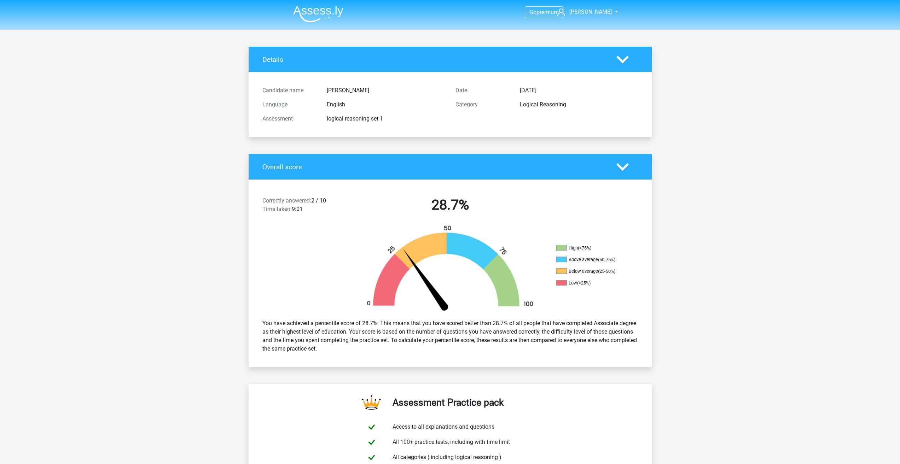 Image resolution: width=900 pixels, height=464 pixels. Describe the element at coordinates (318, 14) in the screenshot. I see `img: Assessly` at that location.